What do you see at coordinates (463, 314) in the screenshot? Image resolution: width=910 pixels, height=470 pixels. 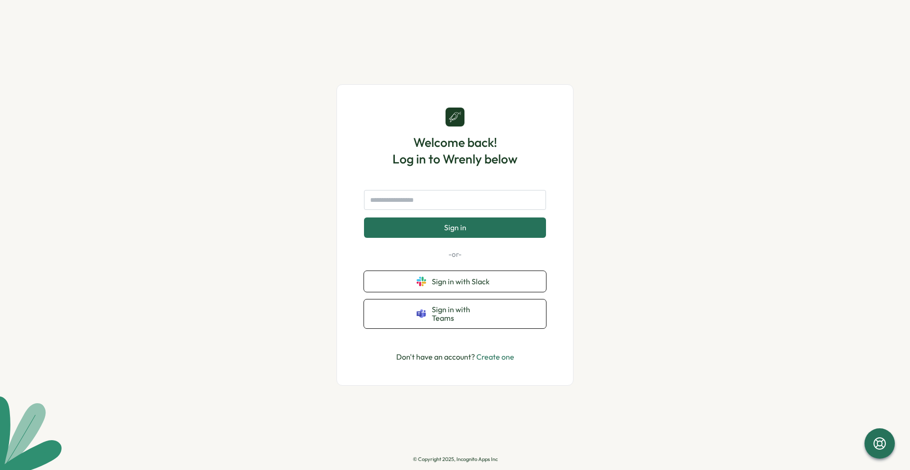 I see `span: Sign in with Teams` at bounding box center [463, 314].